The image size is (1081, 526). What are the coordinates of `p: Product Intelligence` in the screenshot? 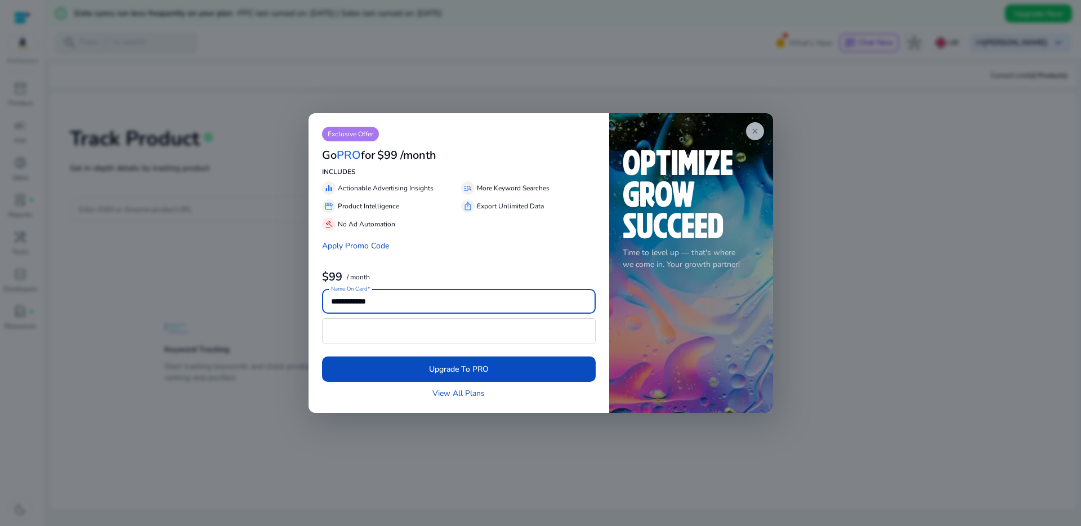 It's located at (368, 206).